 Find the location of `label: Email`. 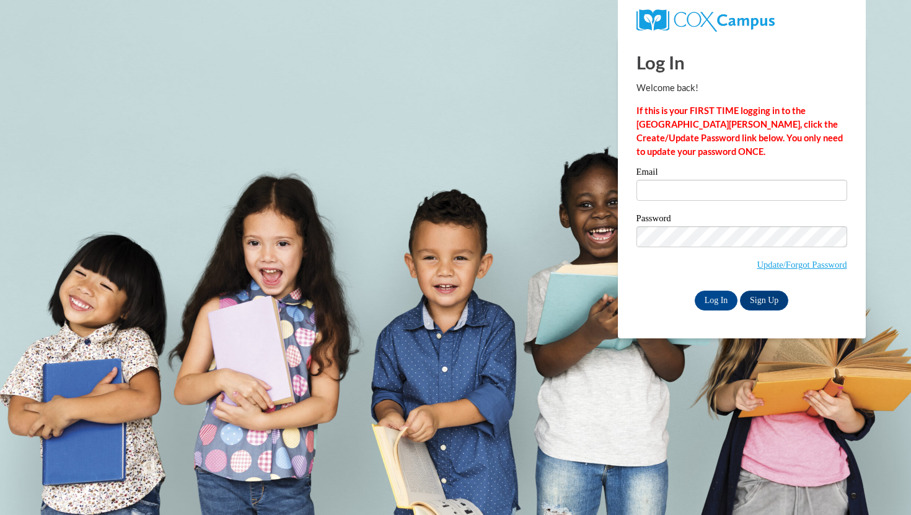

label: Email is located at coordinates (742, 173).